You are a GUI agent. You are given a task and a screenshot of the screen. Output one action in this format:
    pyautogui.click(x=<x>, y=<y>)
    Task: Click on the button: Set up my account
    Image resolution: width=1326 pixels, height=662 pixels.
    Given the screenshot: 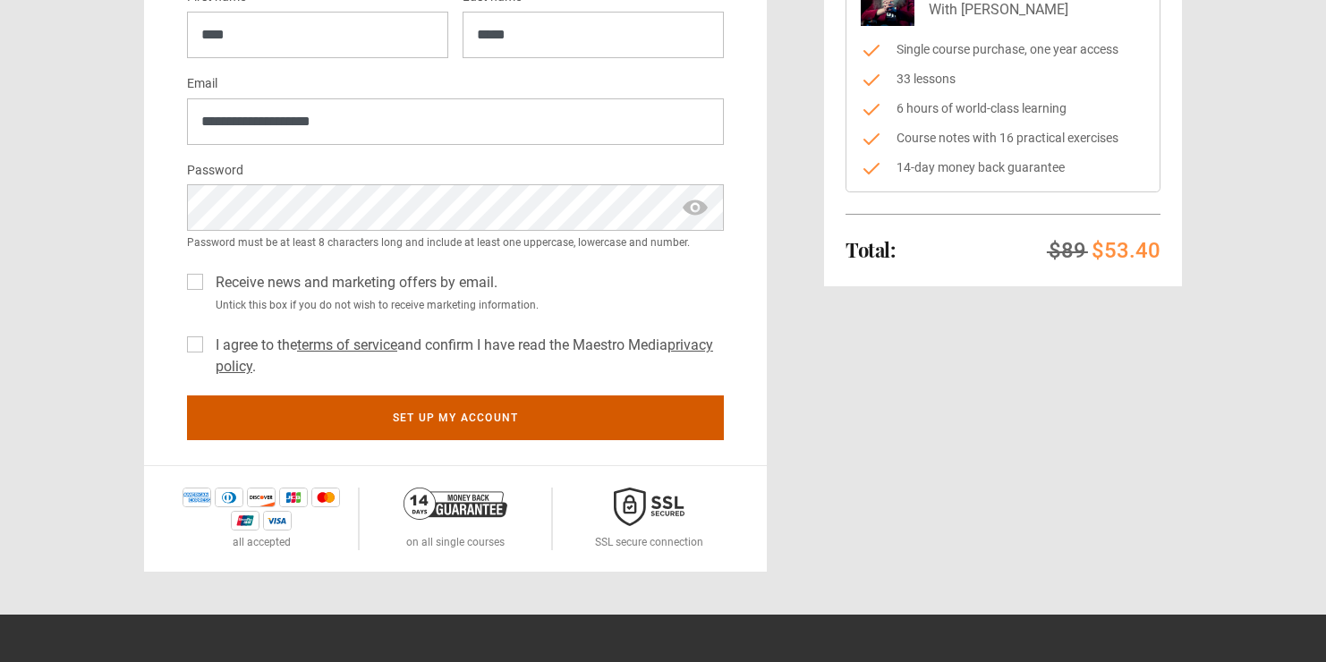 What is the action you would take?
    pyautogui.click(x=455, y=418)
    